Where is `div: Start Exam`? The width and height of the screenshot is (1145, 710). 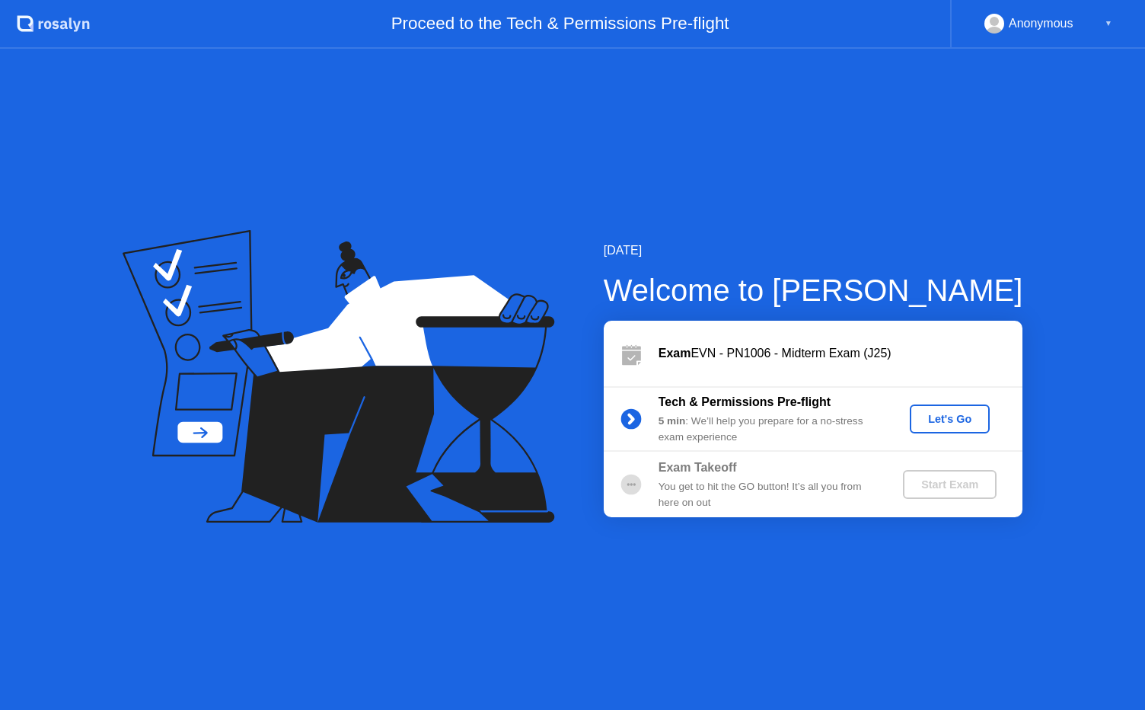 div: Start Exam is located at coordinates (949, 484).